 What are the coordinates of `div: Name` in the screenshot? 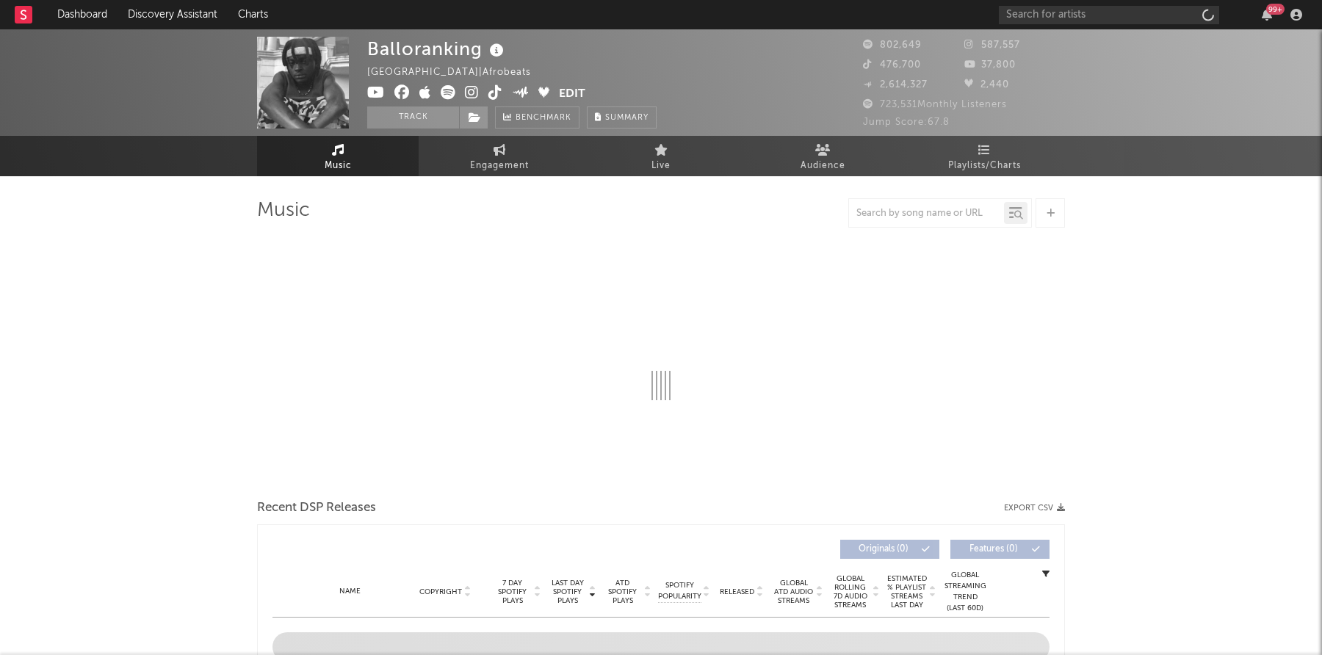 It's located at (349, 591).